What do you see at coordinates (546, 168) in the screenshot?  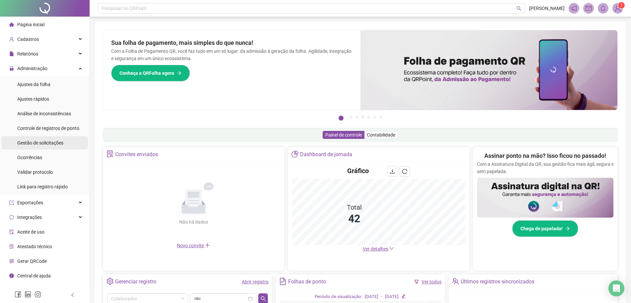 I see `p: Com a Assinatura Digital da QR, sua gestão fica mais ágil, segura e sem papelada.` at bounding box center [546, 168].